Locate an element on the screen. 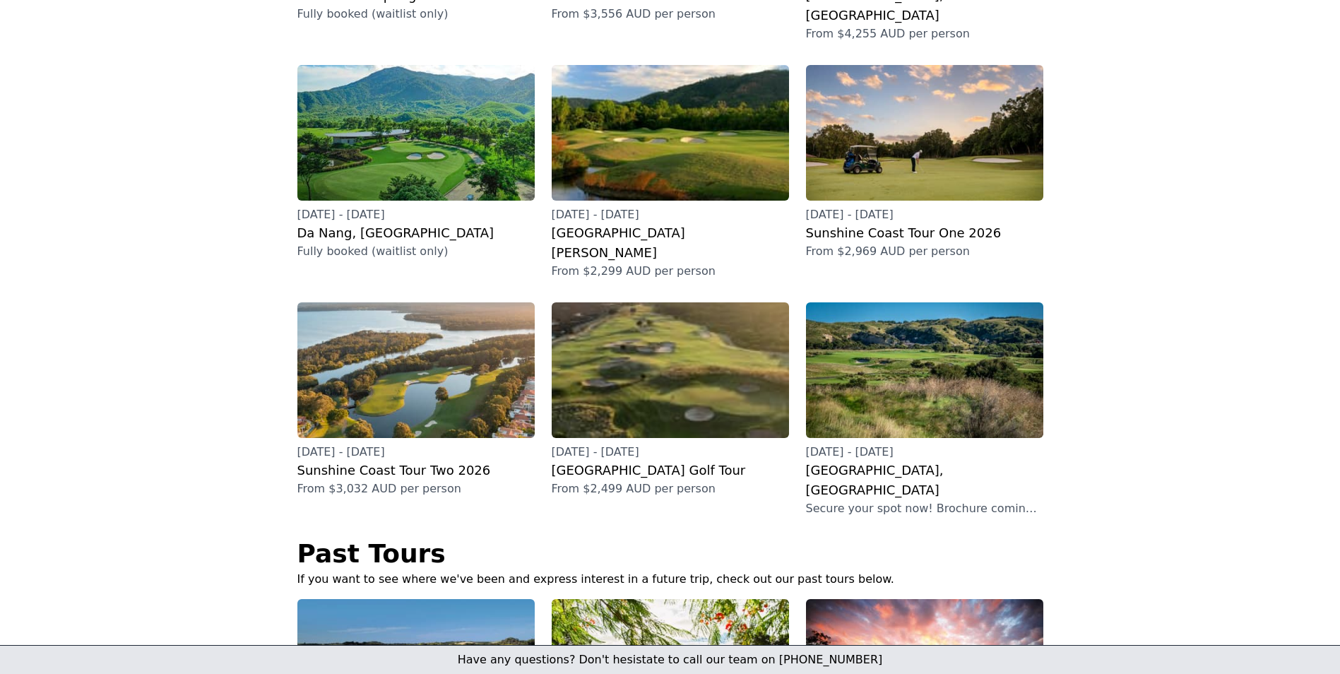 Image resolution: width=1340 pixels, height=674 pixels. h3: Sunshine Coast Tour One 2026 is located at coordinates (924, 233).